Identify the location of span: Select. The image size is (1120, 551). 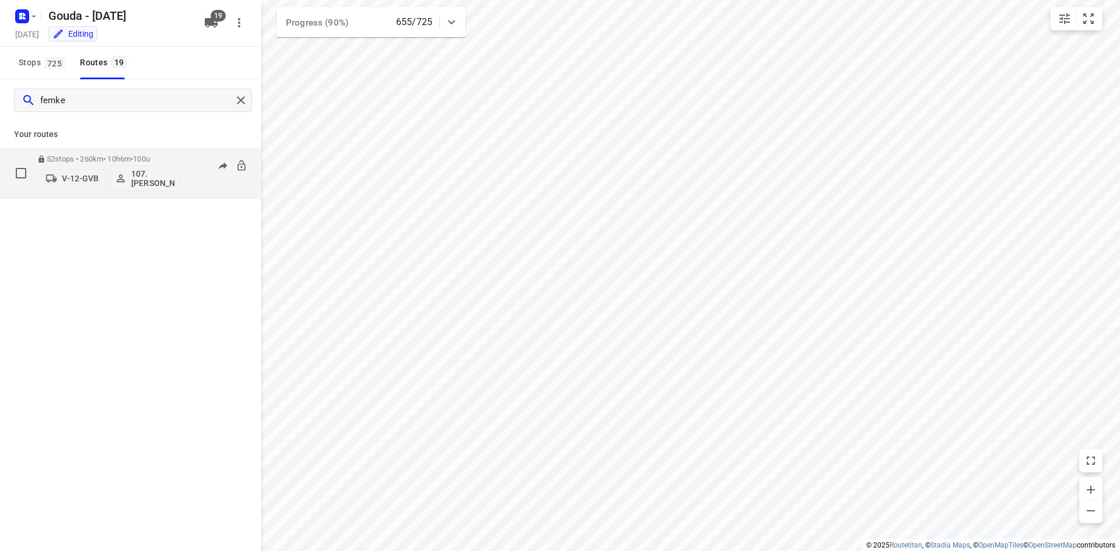
(21, 173).